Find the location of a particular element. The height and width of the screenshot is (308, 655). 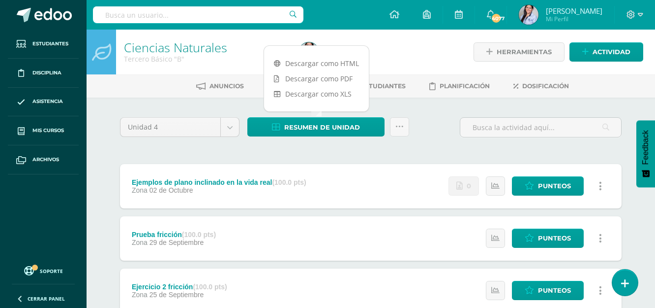

span: 4077 is located at coordinates (497, 18).